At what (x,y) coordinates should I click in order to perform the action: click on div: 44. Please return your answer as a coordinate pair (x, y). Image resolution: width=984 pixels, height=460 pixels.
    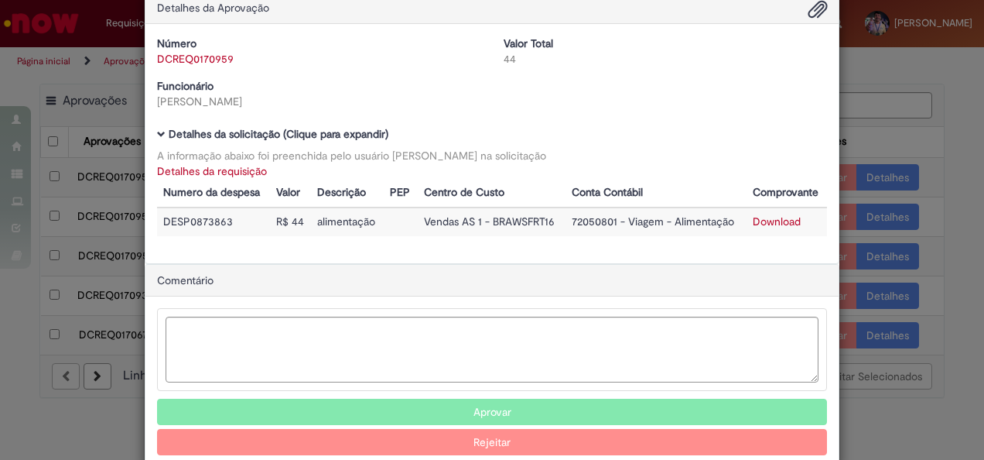
    Looking at the image, I should click on (665, 59).